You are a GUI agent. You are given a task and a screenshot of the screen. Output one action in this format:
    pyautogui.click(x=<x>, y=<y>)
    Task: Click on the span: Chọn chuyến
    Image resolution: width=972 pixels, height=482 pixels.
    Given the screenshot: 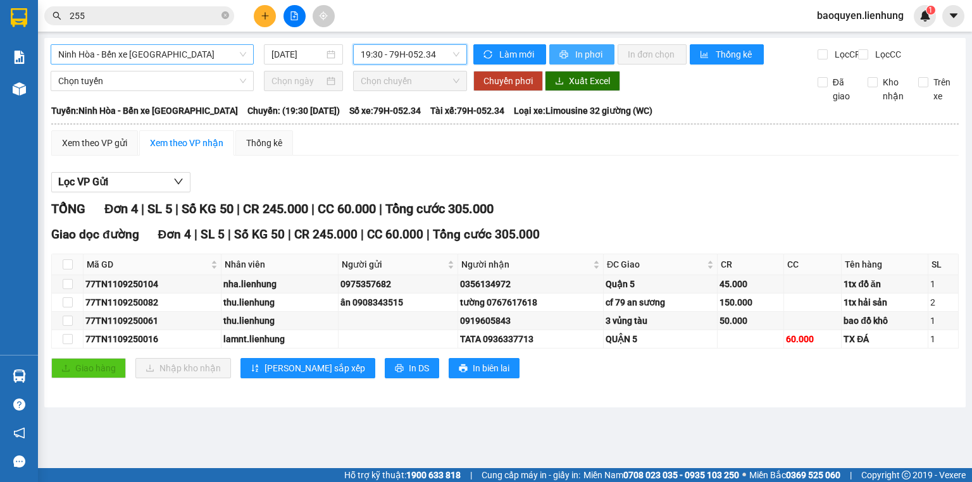 What is the action you would take?
    pyautogui.click(x=410, y=81)
    